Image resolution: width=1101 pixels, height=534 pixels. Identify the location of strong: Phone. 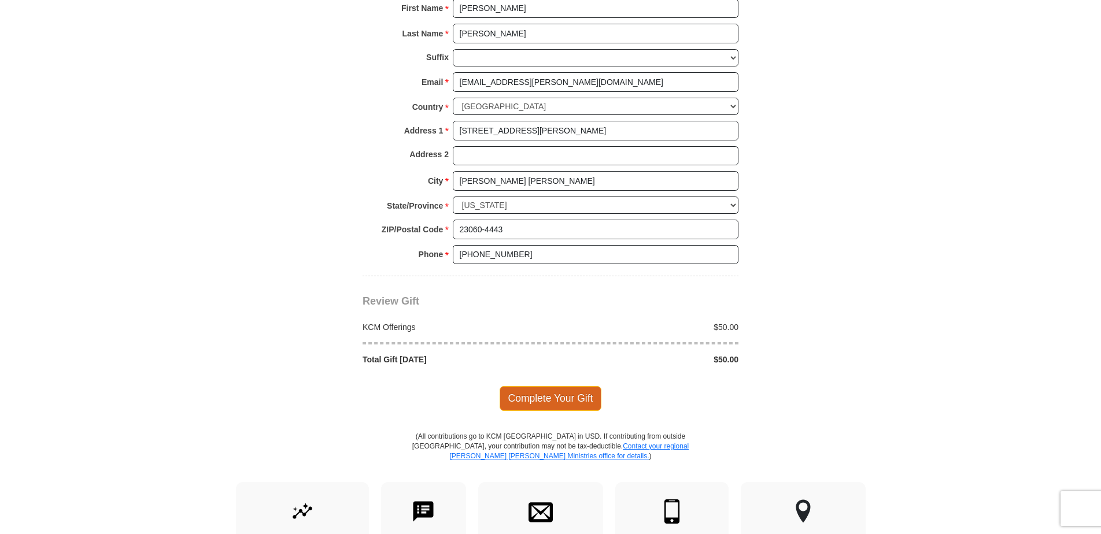
(431, 254).